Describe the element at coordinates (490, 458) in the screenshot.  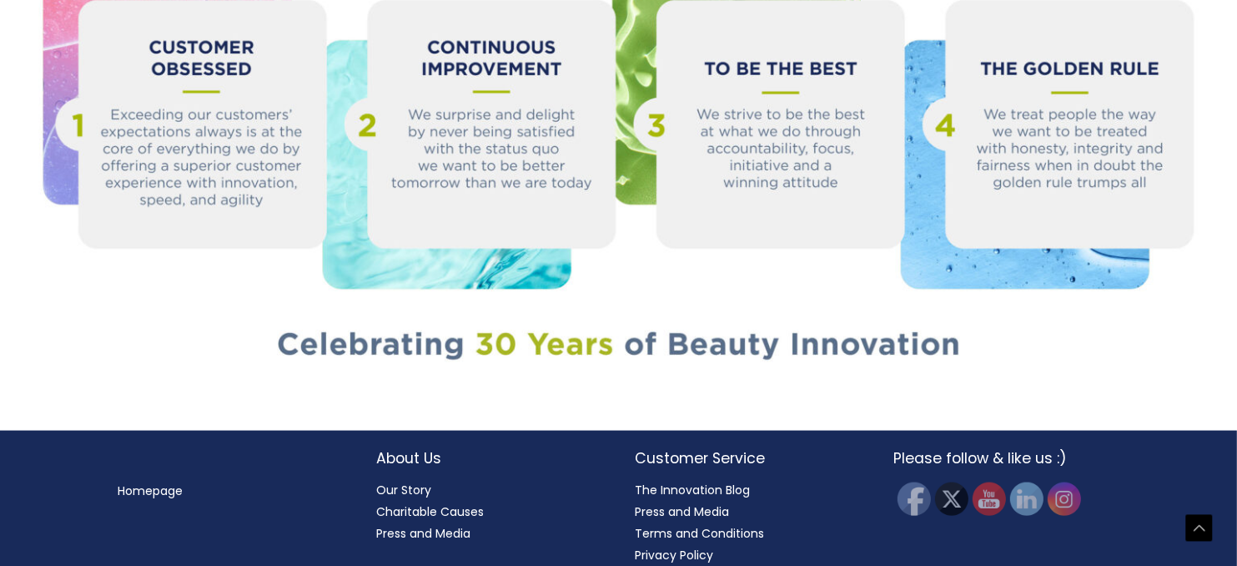
I see `h2: About Us` at that location.